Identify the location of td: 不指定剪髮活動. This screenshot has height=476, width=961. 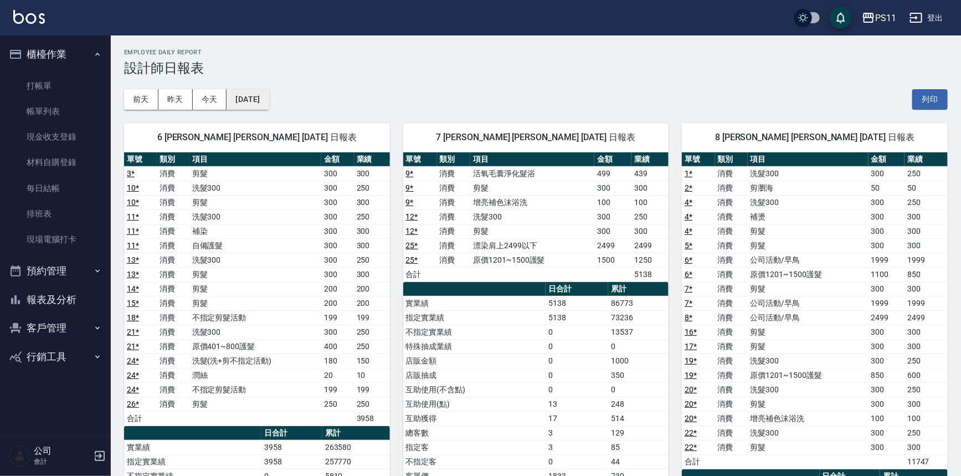
(255, 390).